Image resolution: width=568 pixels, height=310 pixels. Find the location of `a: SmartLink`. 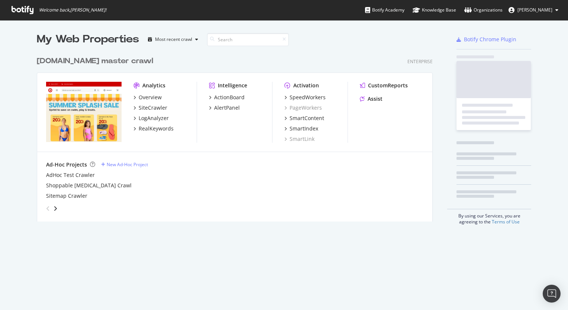

a: SmartLink is located at coordinates (299, 139).